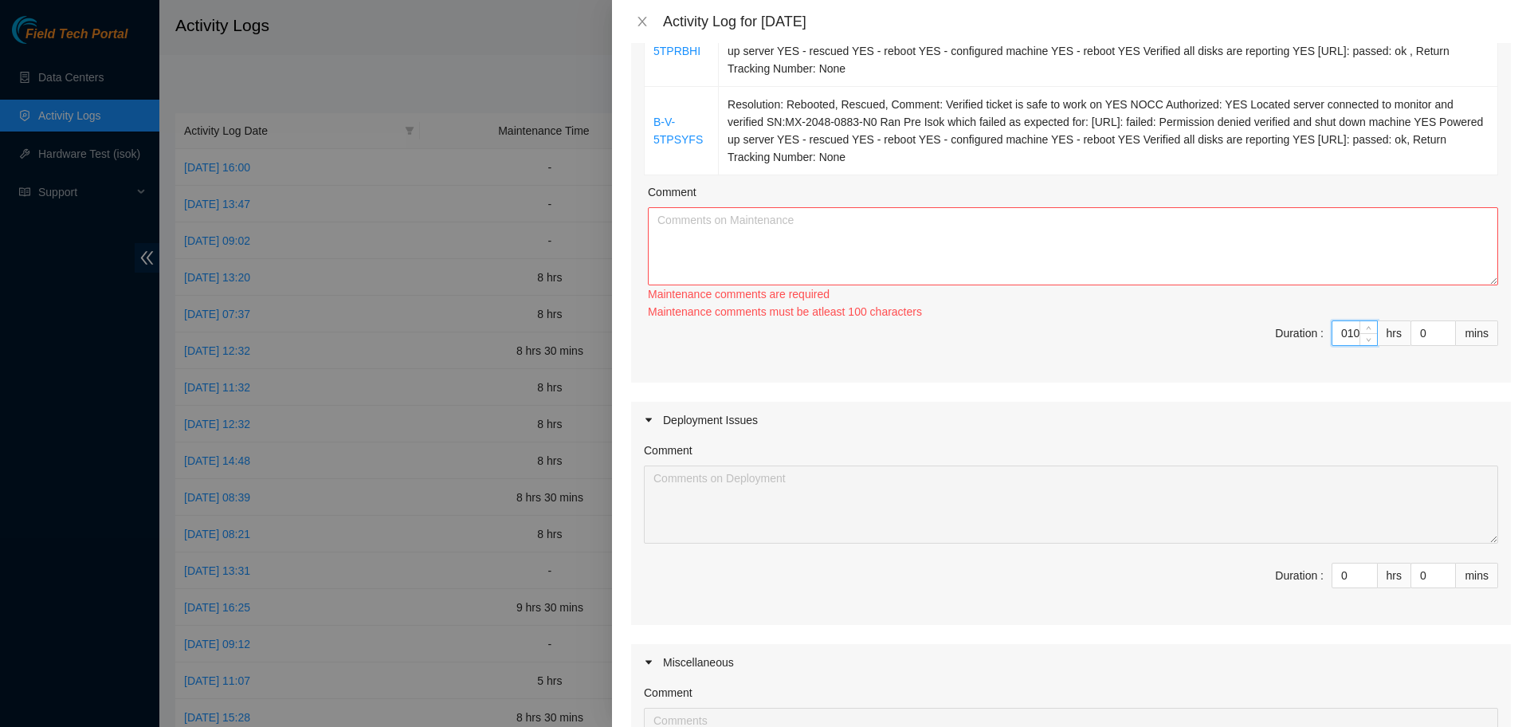 This screenshot has height=727, width=1530. Describe the element at coordinates (1073, 312) in the screenshot. I see `div: Maintenance comments must be atleast 100 characters` at that location.